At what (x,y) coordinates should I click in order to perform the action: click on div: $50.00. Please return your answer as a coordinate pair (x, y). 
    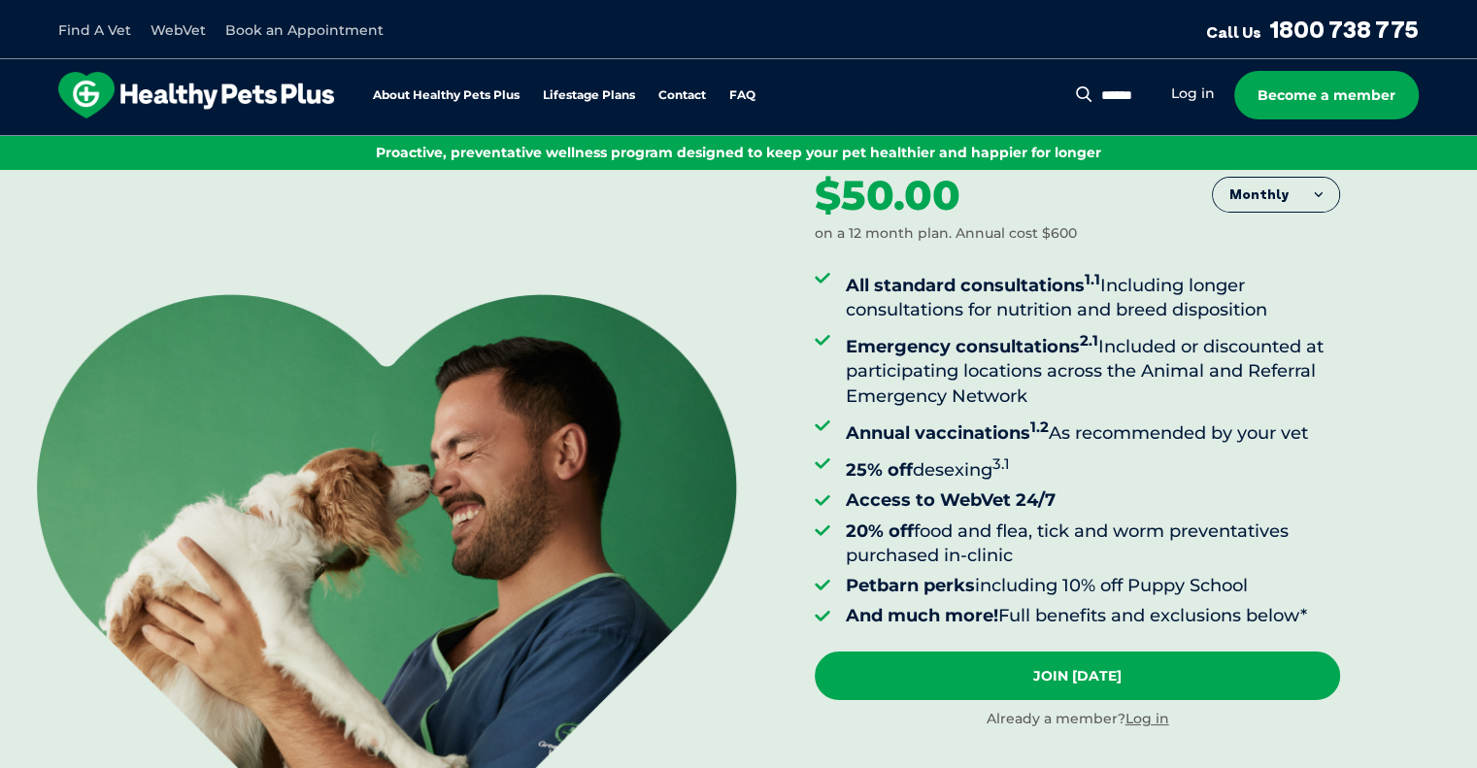
    Looking at the image, I should click on (887, 196).